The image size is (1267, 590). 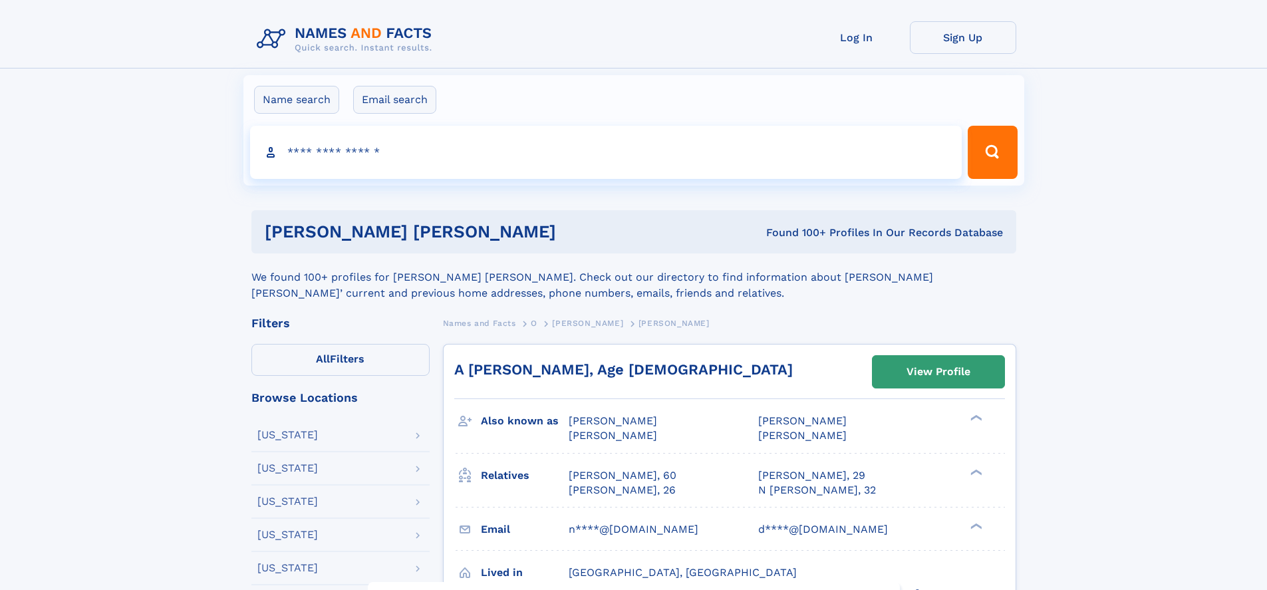 I want to click on input: search input, so click(x=606, y=152).